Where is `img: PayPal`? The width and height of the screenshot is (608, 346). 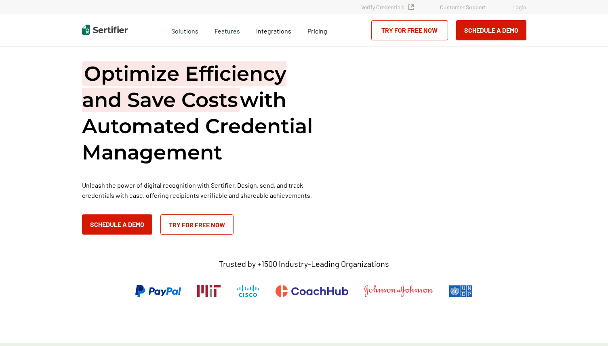
img: PayPal is located at coordinates (158, 291).